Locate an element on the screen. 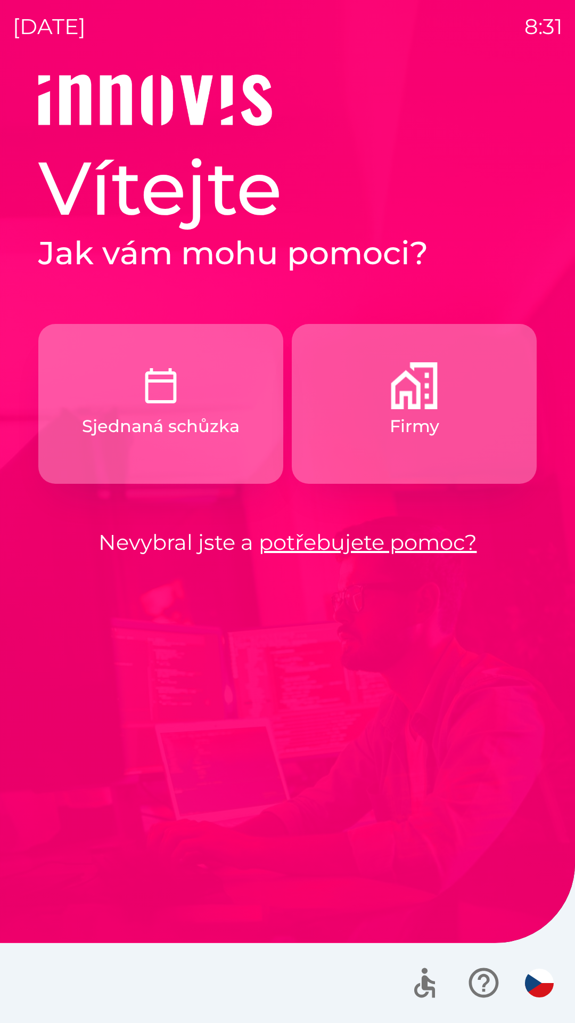 The width and height of the screenshot is (575, 1023). img: Logo is located at coordinates (288, 100).